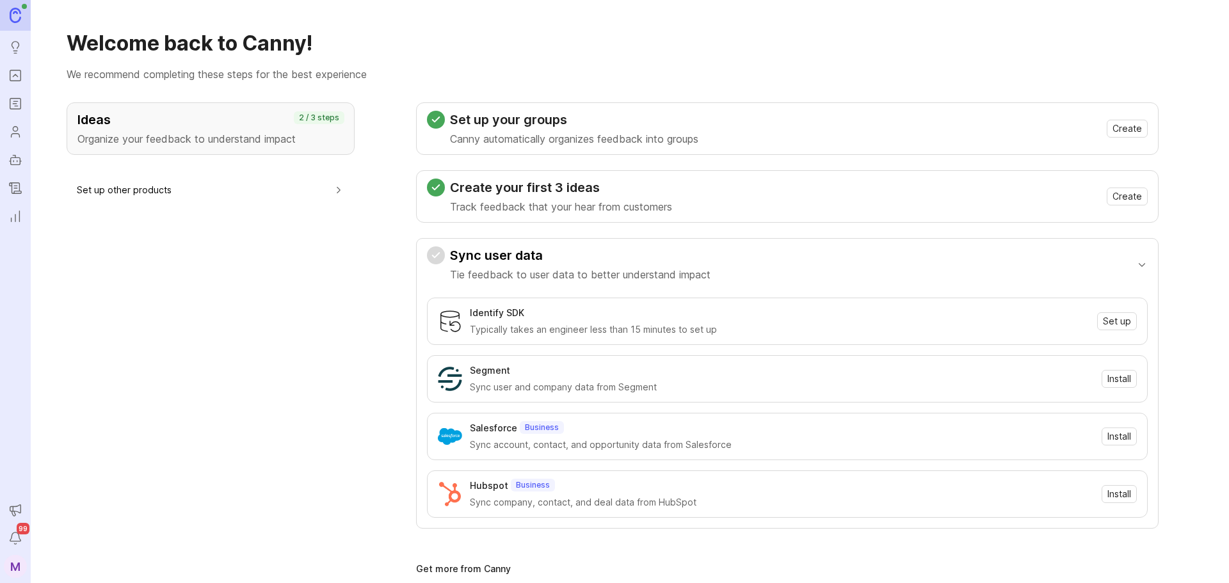  What do you see at coordinates (1117, 321) in the screenshot?
I see `a: Set up` at bounding box center [1117, 321].